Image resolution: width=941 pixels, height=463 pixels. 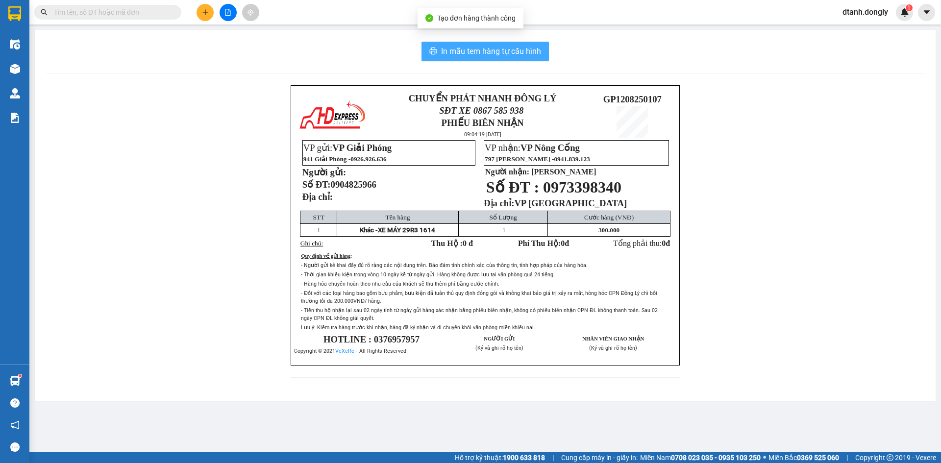 I want to click on a: VeXeRe, so click(x=344, y=351).